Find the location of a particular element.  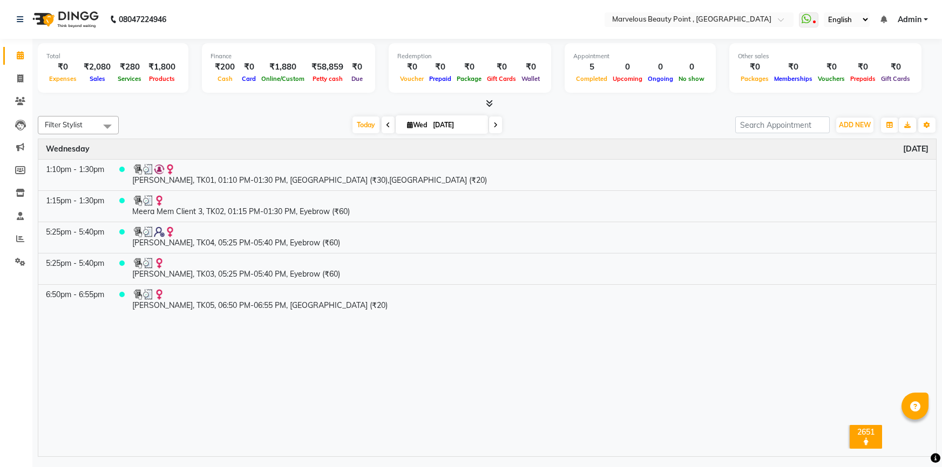

div: Other sales is located at coordinates (825, 56).